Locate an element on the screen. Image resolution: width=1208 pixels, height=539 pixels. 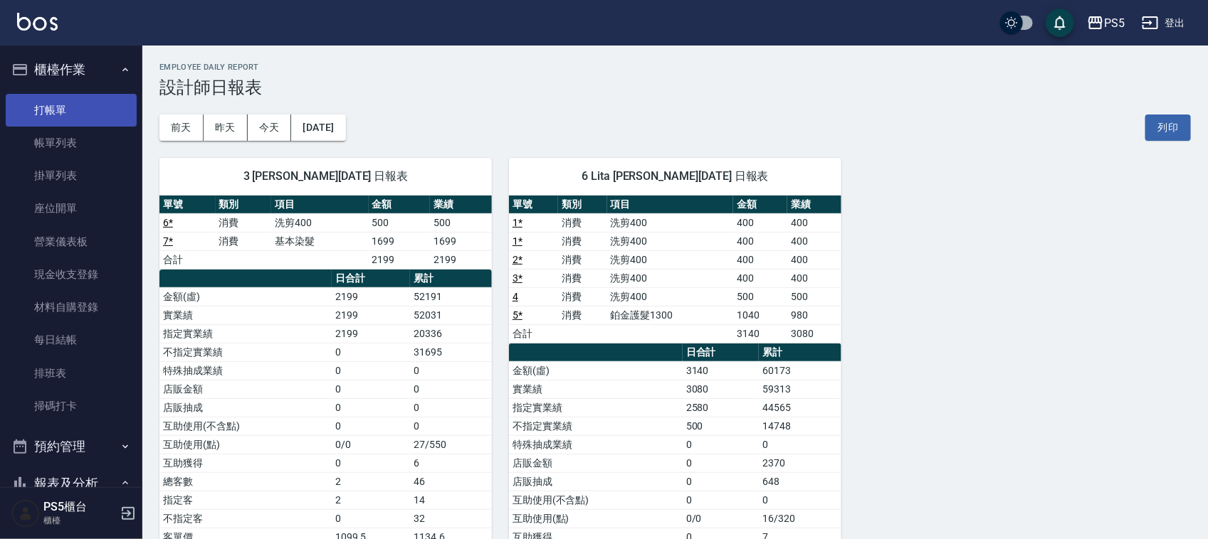
a: 4 is located at coordinates (515, 297).